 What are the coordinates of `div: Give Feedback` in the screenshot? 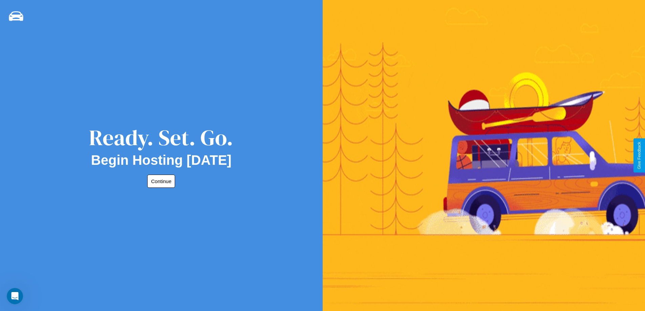 It's located at (640, 156).